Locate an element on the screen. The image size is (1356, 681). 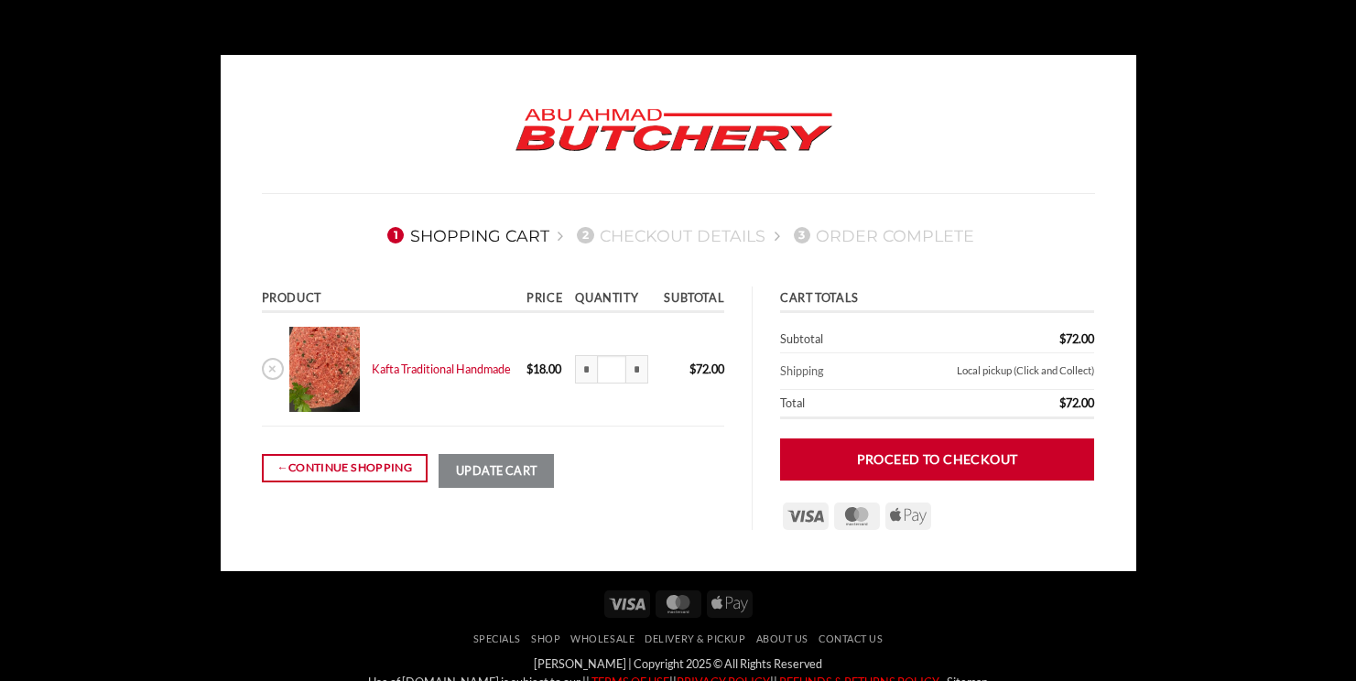
img: Cart is located at coordinates (324, 369).